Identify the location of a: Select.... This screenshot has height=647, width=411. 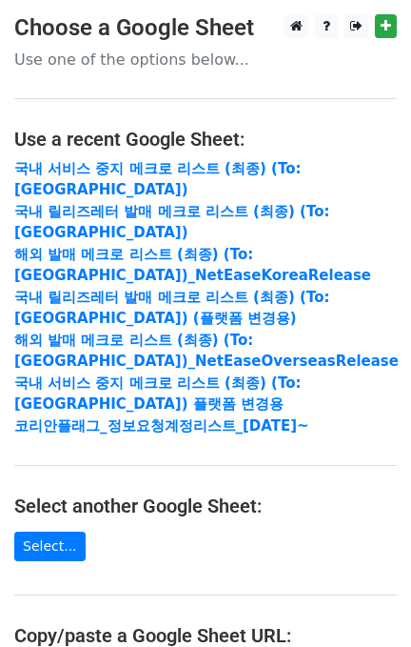
(50, 546).